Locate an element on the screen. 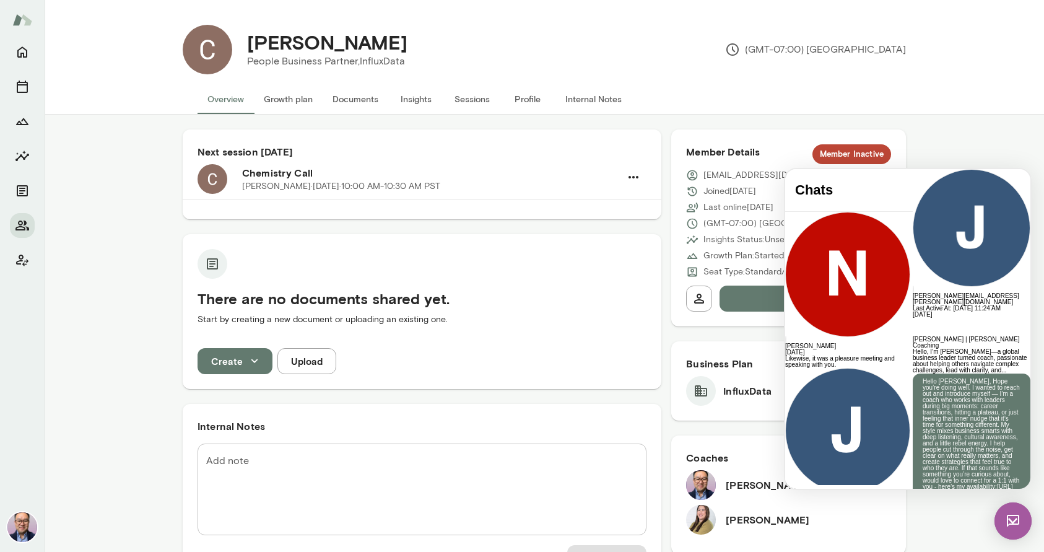  p: Growth Plan: Started is located at coordinates (744, 256).